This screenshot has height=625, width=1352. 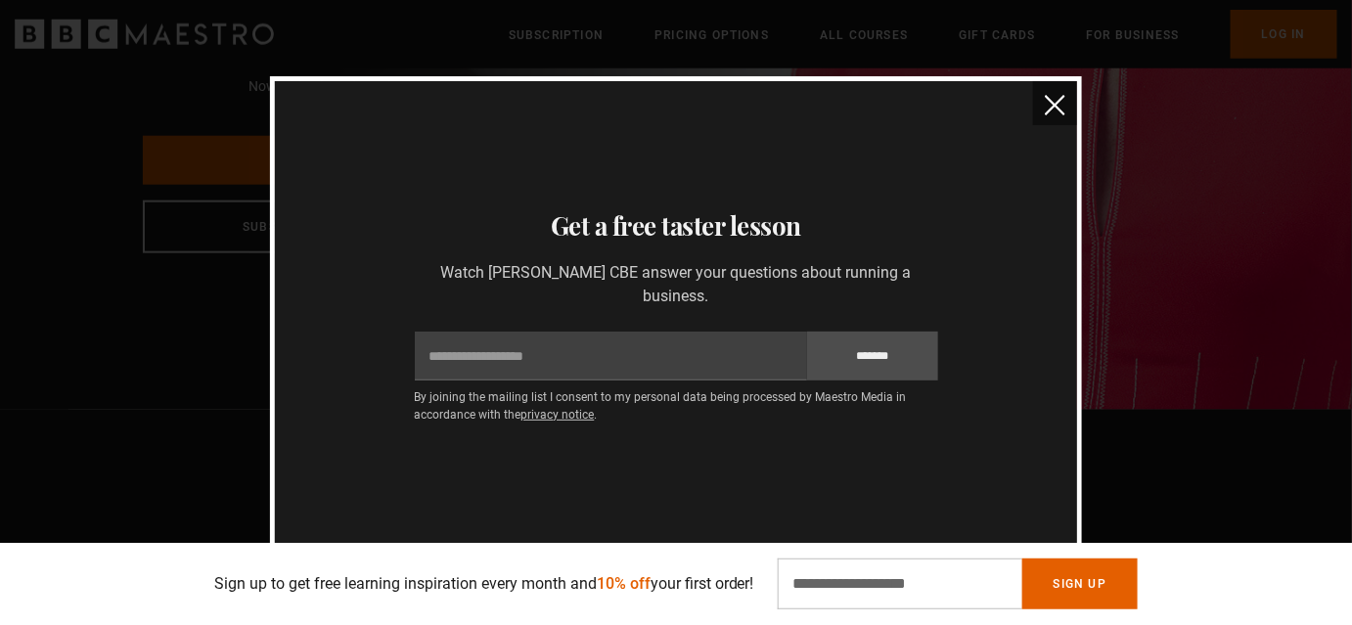 I want to click on p: Sign up to get free learning inspiration every month and your first order!, so click(x=484, y=584).